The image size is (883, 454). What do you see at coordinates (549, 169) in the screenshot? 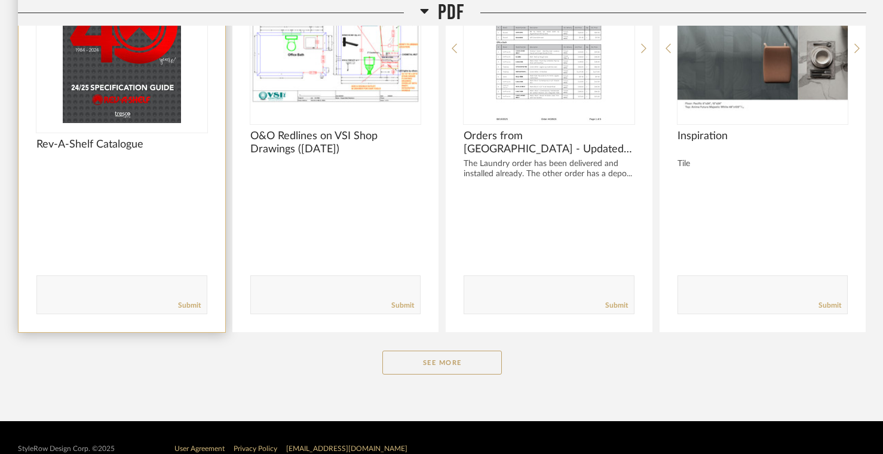
I see `div: The Laundry order has been delivered and installed already. The other order has a depo...` at bounding box center [549, 169].